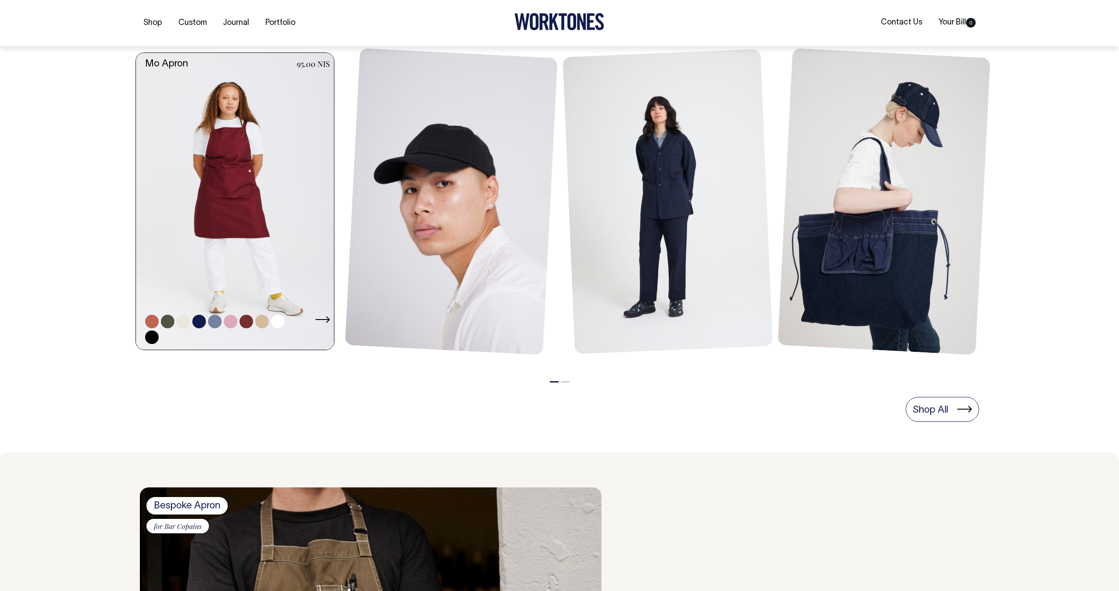 This screenshot has height=591, width=1119. What do you see at coordinates (192, 23) in the screenshot?
I see `a: Custom` at bounding box center [192, 23].